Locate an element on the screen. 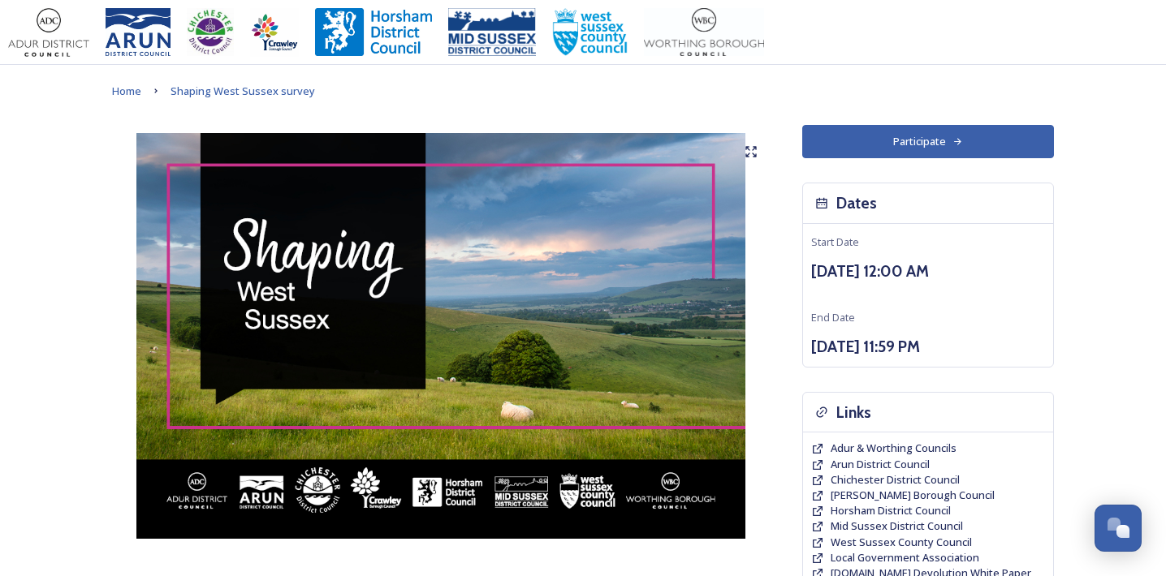 Image resolution: width=1166 pixels, height=576 pixels. span: Mid Sussex District Council is located at coordinates (896, 526).